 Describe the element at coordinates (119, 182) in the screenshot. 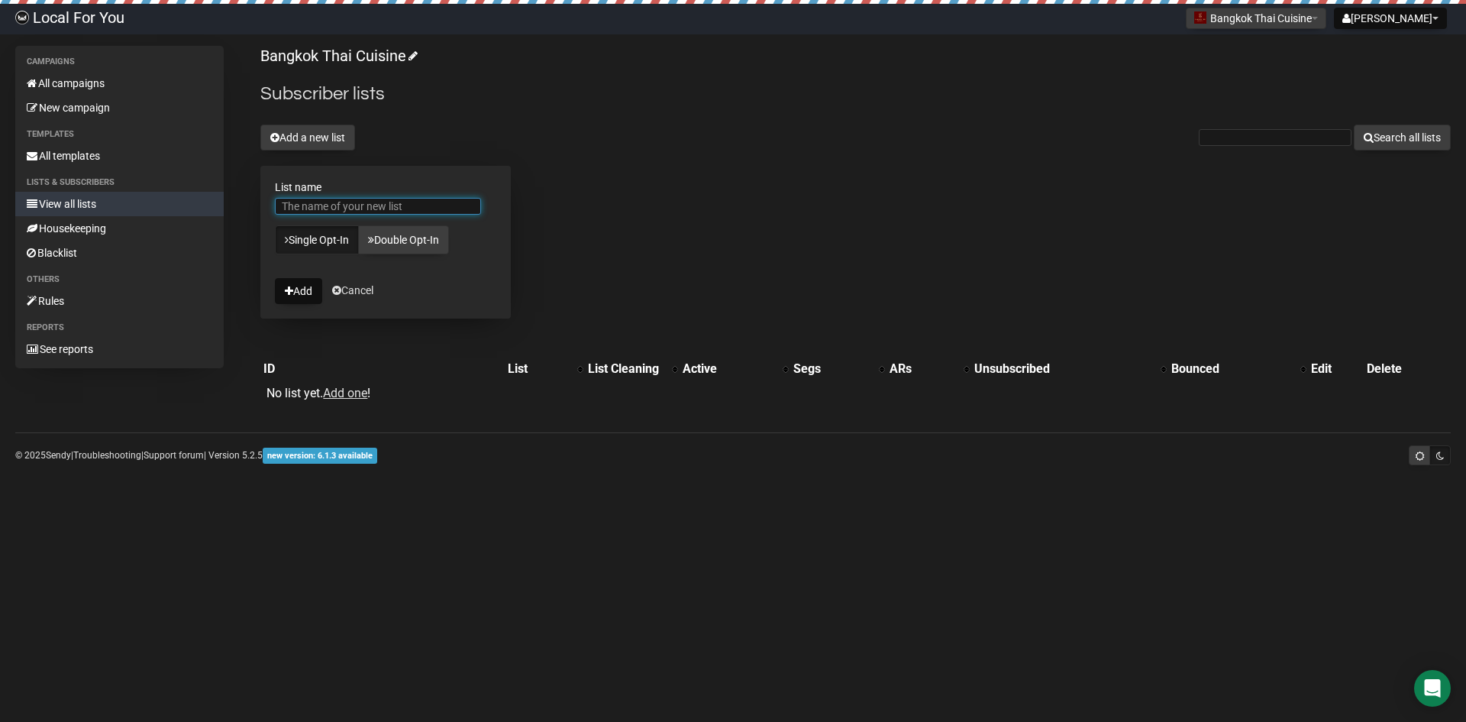

I see `li: Lists & subscribers` at that location.